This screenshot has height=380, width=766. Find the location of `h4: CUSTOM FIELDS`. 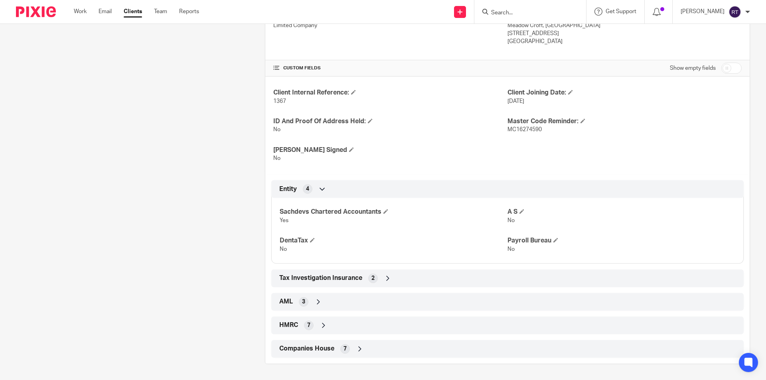

h4: CUSTOM FIELDS is located at coordinates (390, 68).